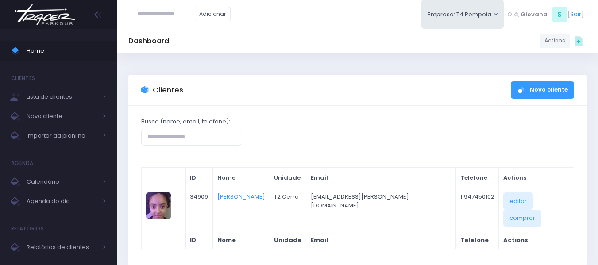 The height and width of the screenshot is (265, 598). I want to click on h4: Agenda, so click(22, 163).